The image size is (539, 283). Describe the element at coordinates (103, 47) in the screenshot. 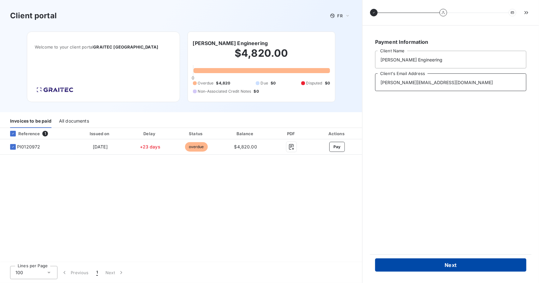

I see `span: Welcome to your client portal` at that location.